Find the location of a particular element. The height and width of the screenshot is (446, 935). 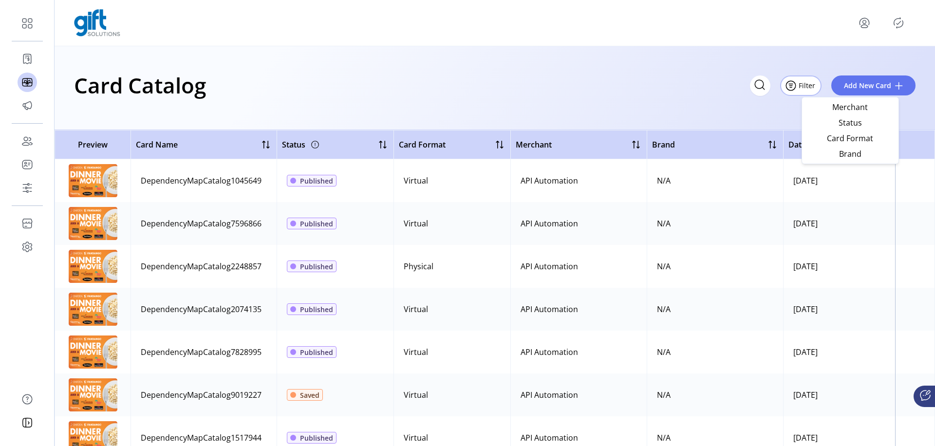

div: DependencyMapCatalog9019227 is located at coordinates (201, 395).